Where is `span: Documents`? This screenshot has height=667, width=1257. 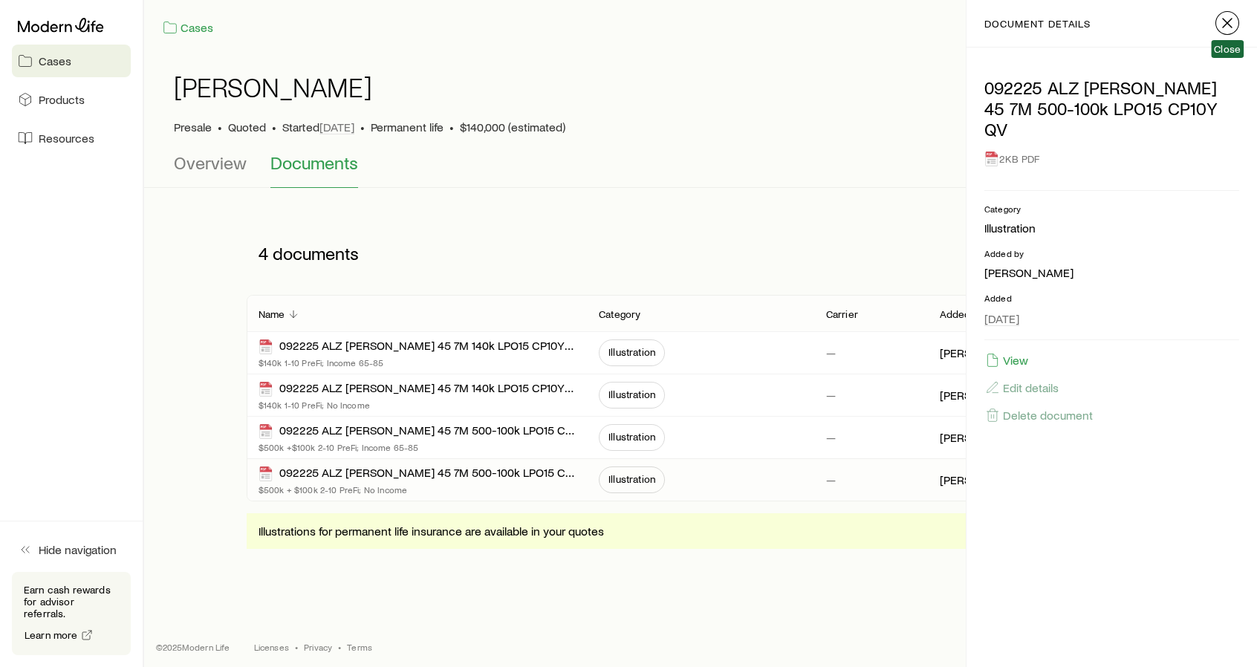
span: Documents is located at coordinates (314, 163).